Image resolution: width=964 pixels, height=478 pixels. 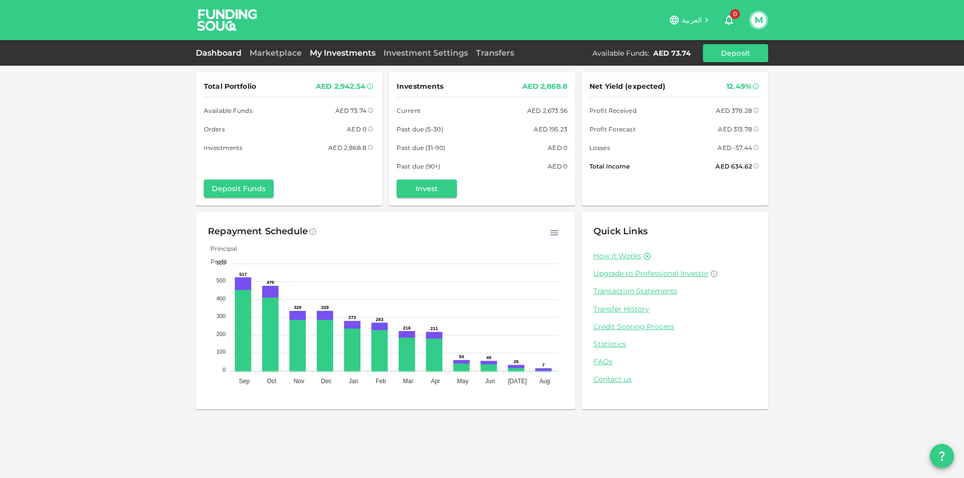 What do you see at coordinates (550, 129) in the screenshot?
I see `div: AED 195.23` at bounding box center [550, 129].